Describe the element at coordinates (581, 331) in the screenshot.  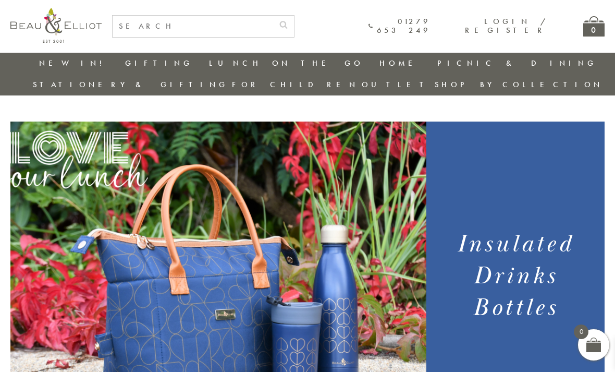
I see `span: 0` at that location.